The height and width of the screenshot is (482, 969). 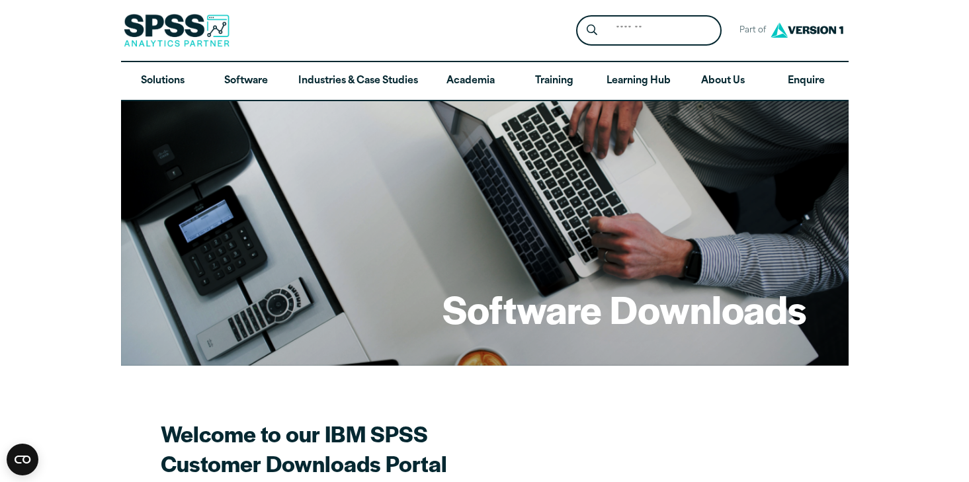 What do you see at coordinates (177, 30) in the screenshot?
I see `img: SPSS Analytics Partner` at bounding box center [177, 30].